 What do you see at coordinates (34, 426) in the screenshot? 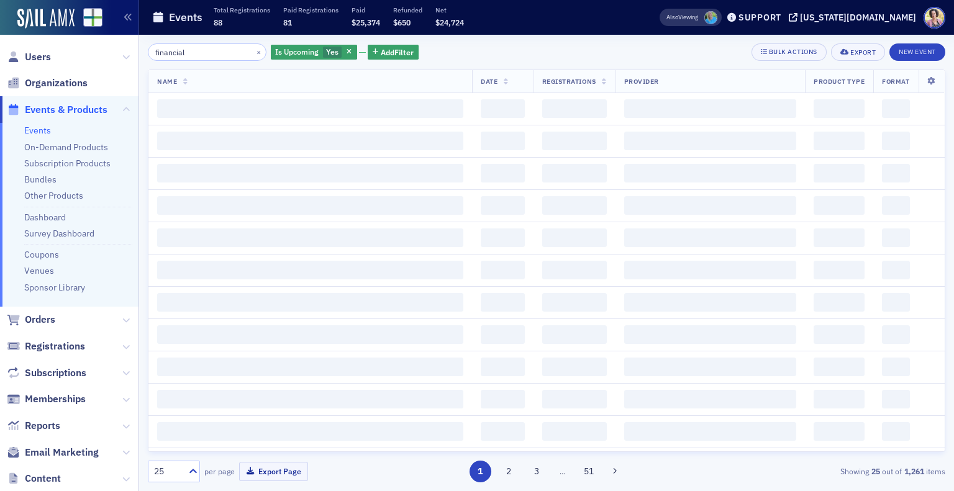
I see `a: Reports` at bounding box center [34, 426].